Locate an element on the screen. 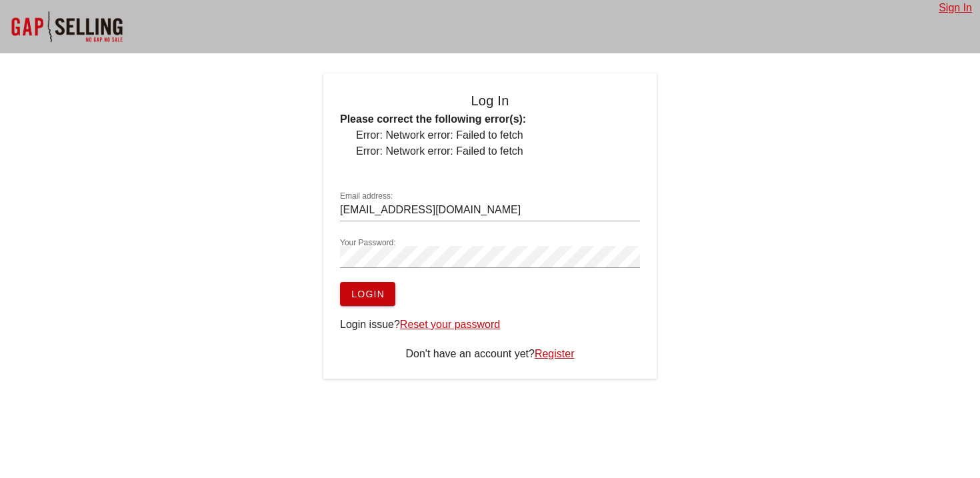  label: Your Password: is located at coordinates (368, 243).